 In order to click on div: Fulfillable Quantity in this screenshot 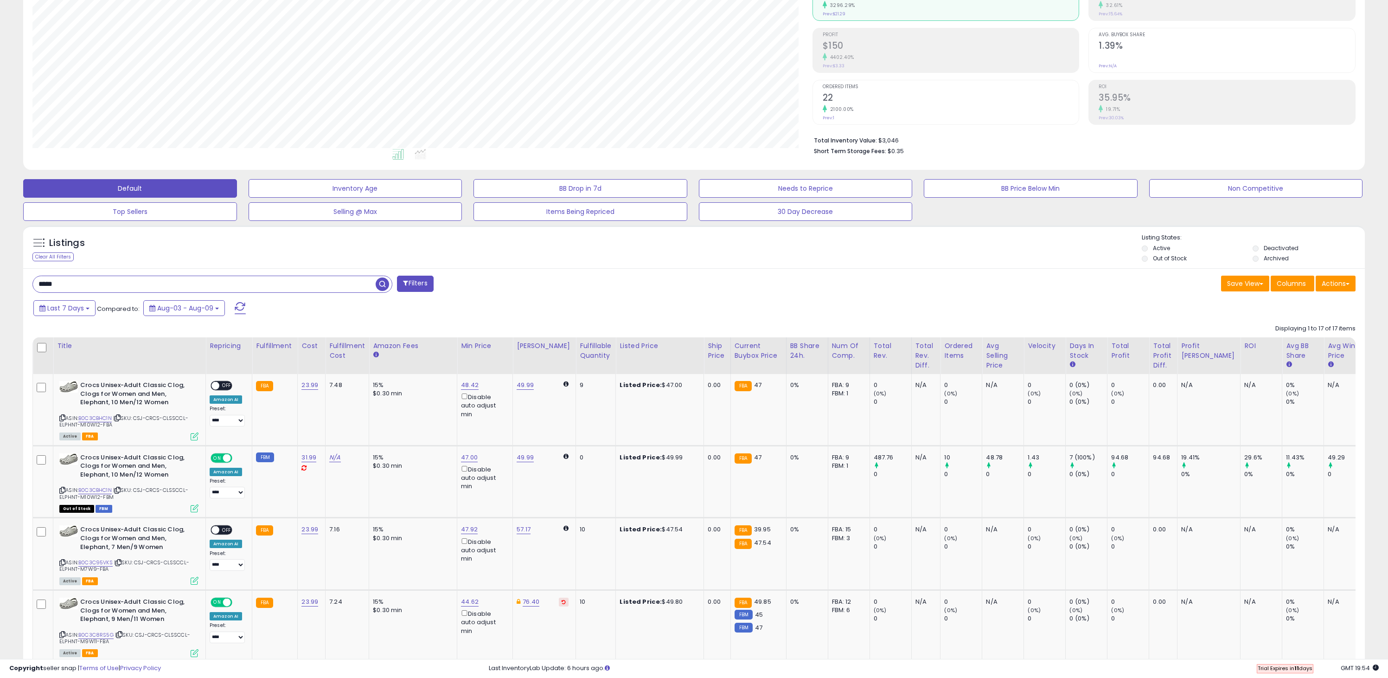, I will do `click(595, 351)`.